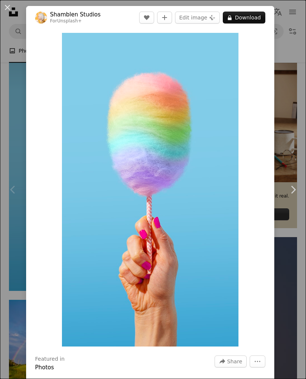  I want to click on a: Go to Shamblen Studios's profile, so click(41, 18).